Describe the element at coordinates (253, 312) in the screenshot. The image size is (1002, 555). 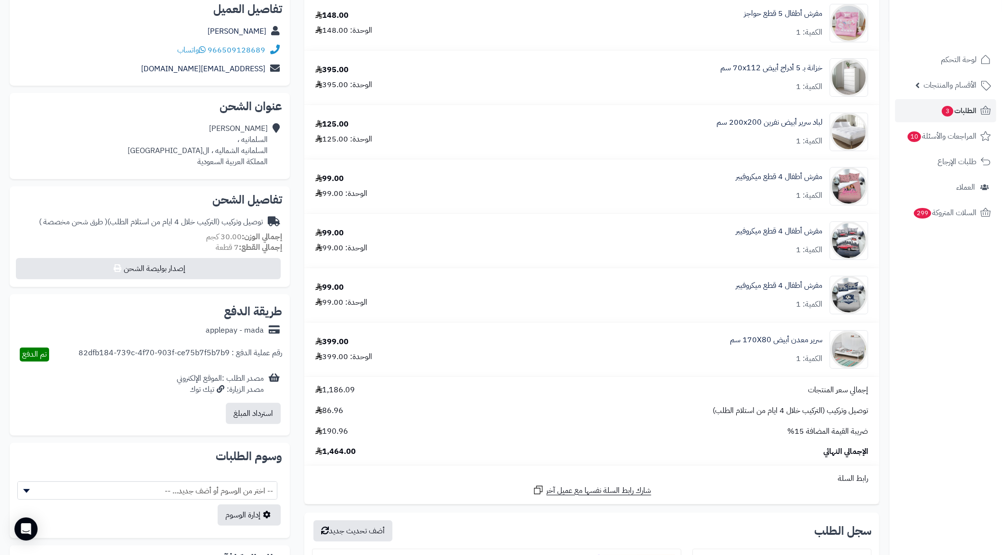
I see `h2: طريقة الدفع` at that location.